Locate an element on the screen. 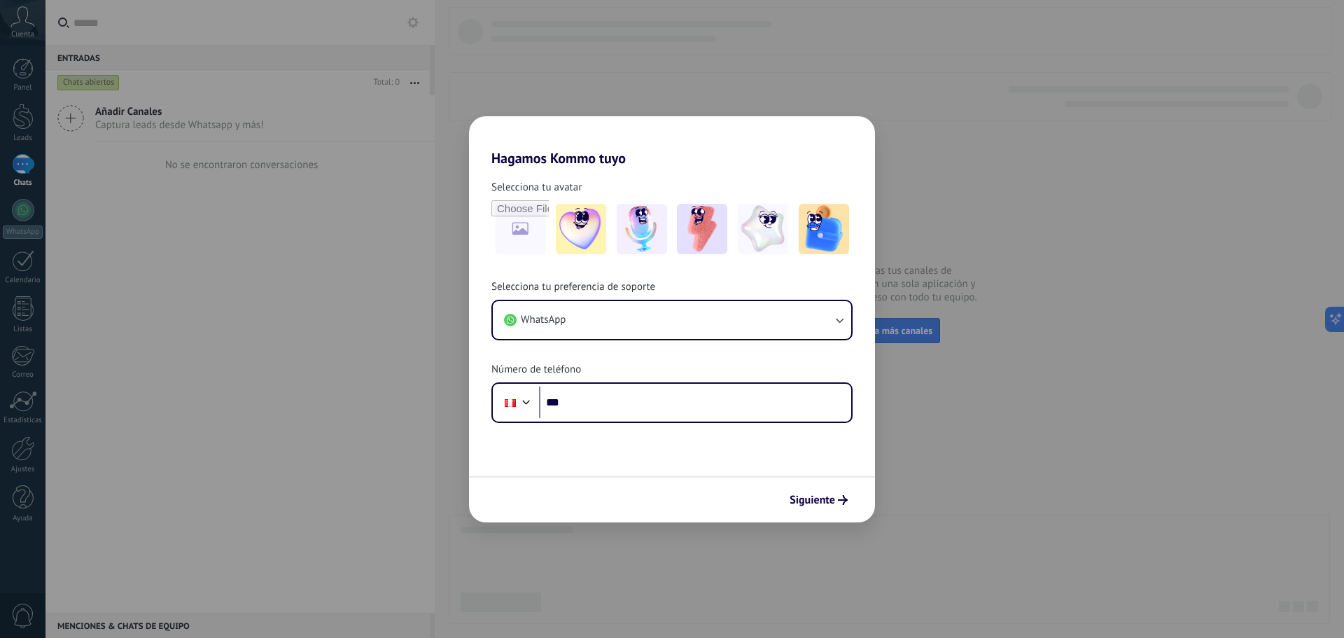  span: WhatsApp is located at coordinates (543, 320).